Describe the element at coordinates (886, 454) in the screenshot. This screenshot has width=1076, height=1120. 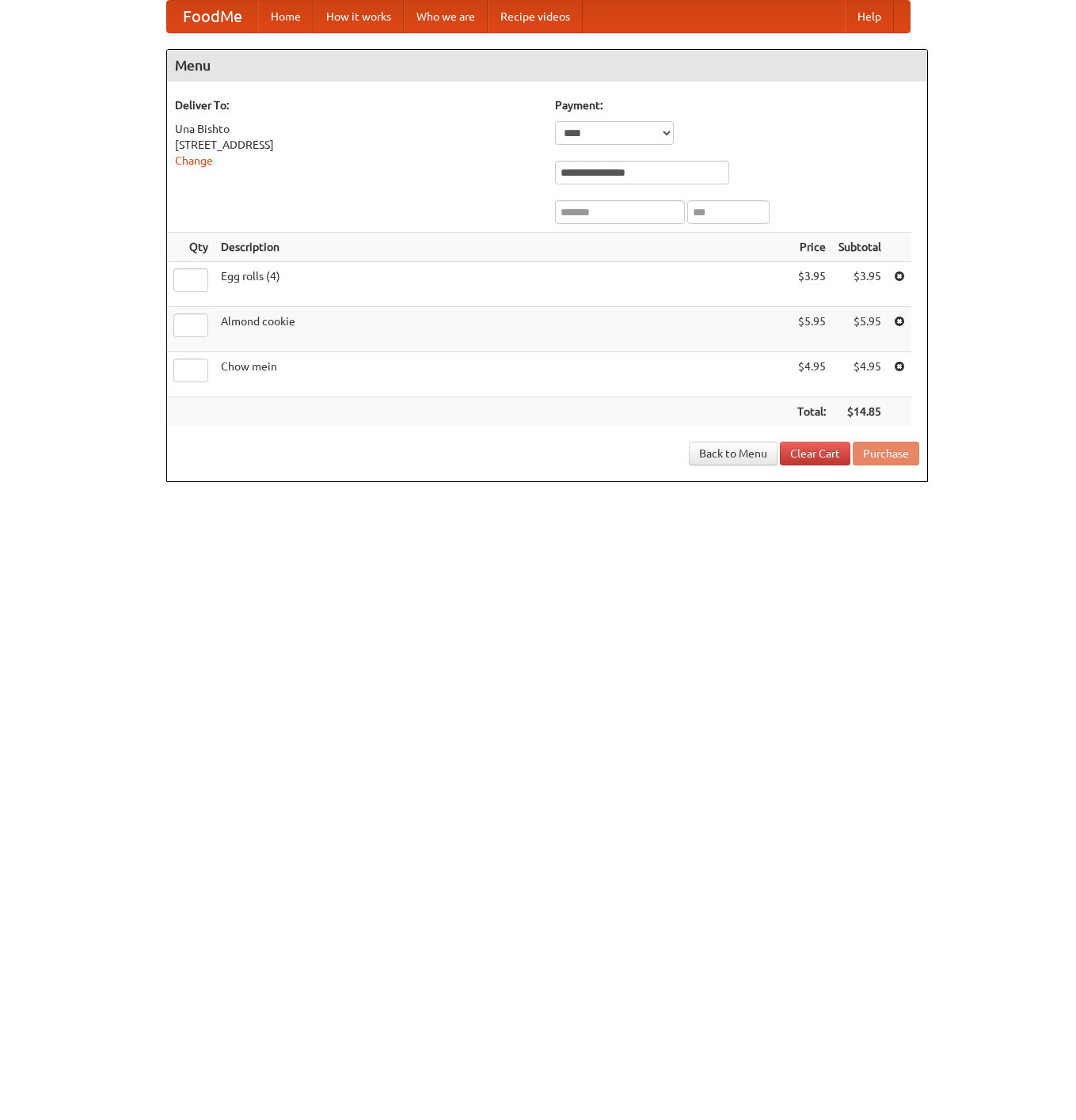
I see `button: Purchase` at that location.